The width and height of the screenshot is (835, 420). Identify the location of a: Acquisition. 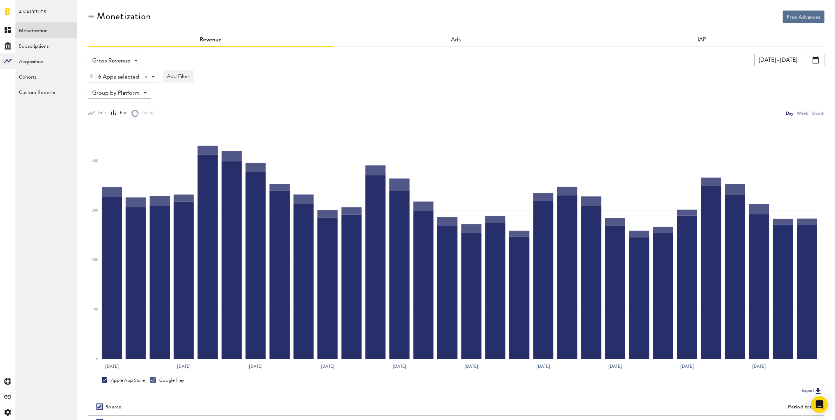
(46, 61).